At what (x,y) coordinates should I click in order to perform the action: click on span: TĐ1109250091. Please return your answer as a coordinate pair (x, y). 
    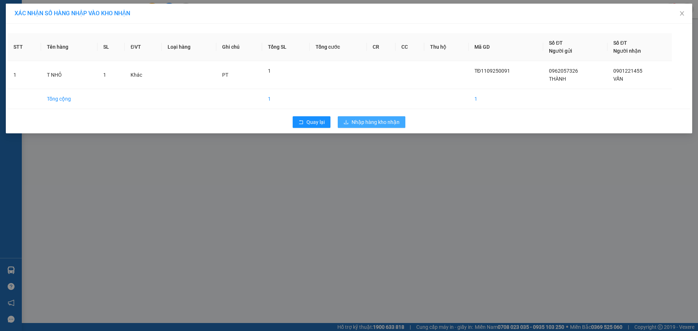
    Looking at the image, I should click on (492, 71).